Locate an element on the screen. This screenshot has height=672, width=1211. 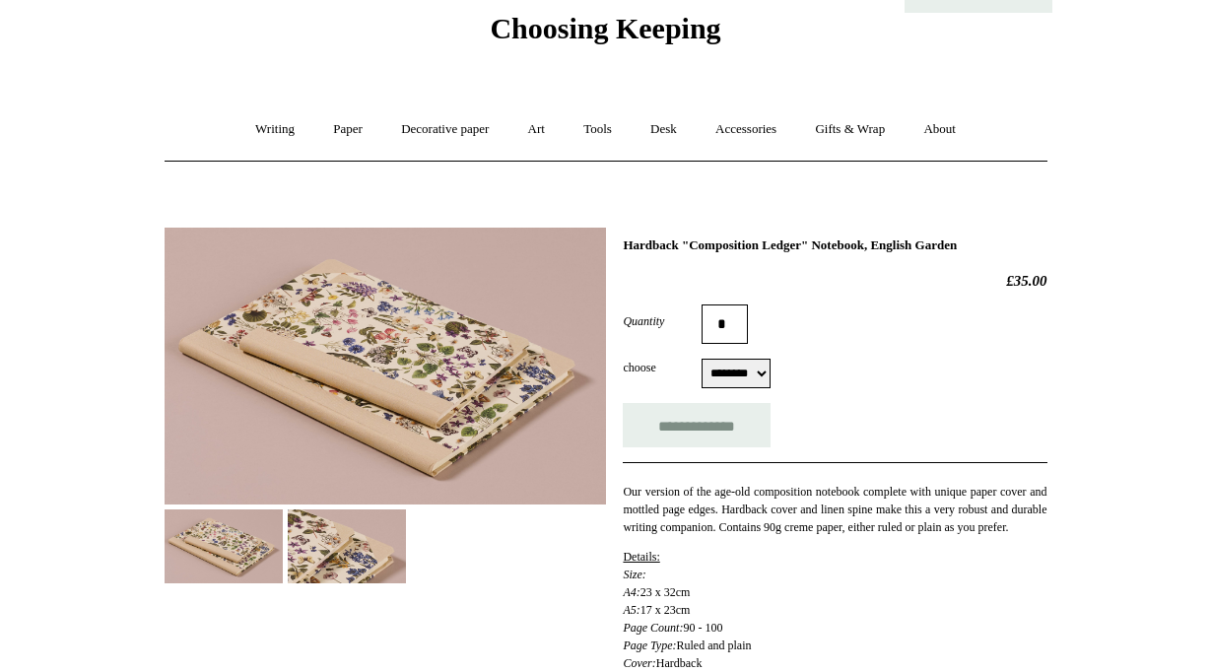
span: 90 - 100 is located at coordinates (702, 627).